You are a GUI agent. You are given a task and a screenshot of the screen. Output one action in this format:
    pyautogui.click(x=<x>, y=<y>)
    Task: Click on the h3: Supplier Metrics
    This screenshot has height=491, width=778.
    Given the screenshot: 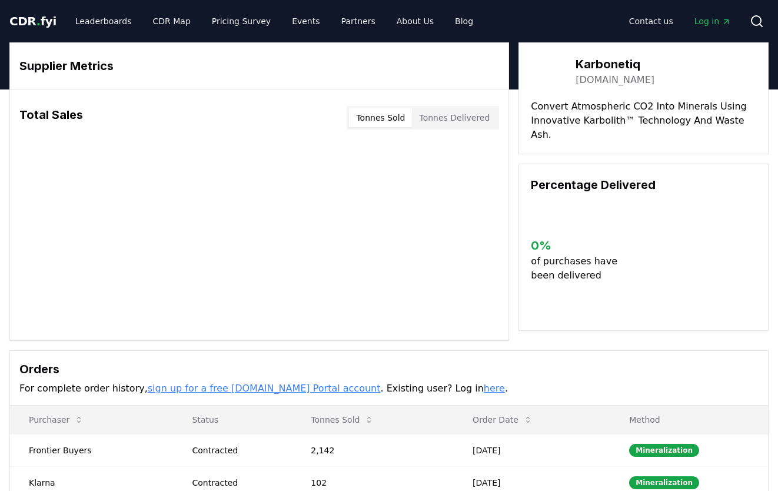 What is the action you would take?
    pyautogui.click(x=259, y=66)
    